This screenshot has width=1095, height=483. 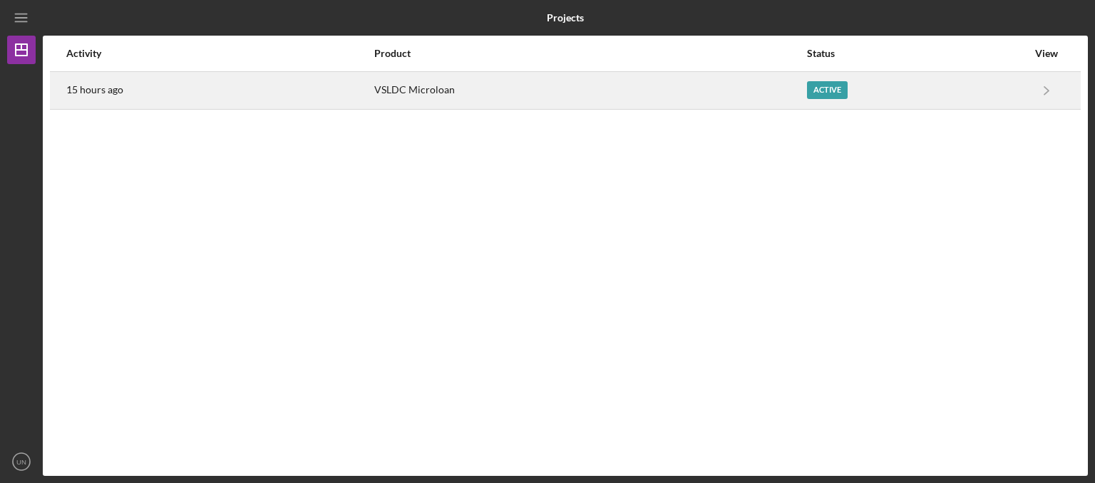 What do you see at coordinates (917, 53) in the screenshot?
I see `div: Status` at bounding box center [917, 53].